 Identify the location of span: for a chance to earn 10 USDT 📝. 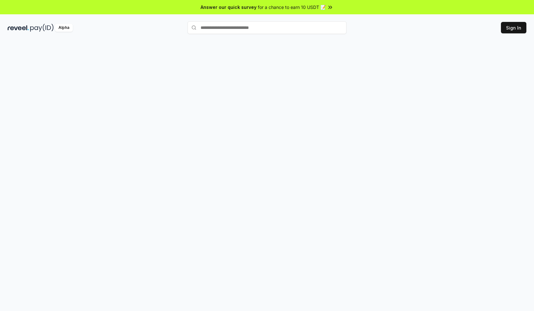
(292, 7).